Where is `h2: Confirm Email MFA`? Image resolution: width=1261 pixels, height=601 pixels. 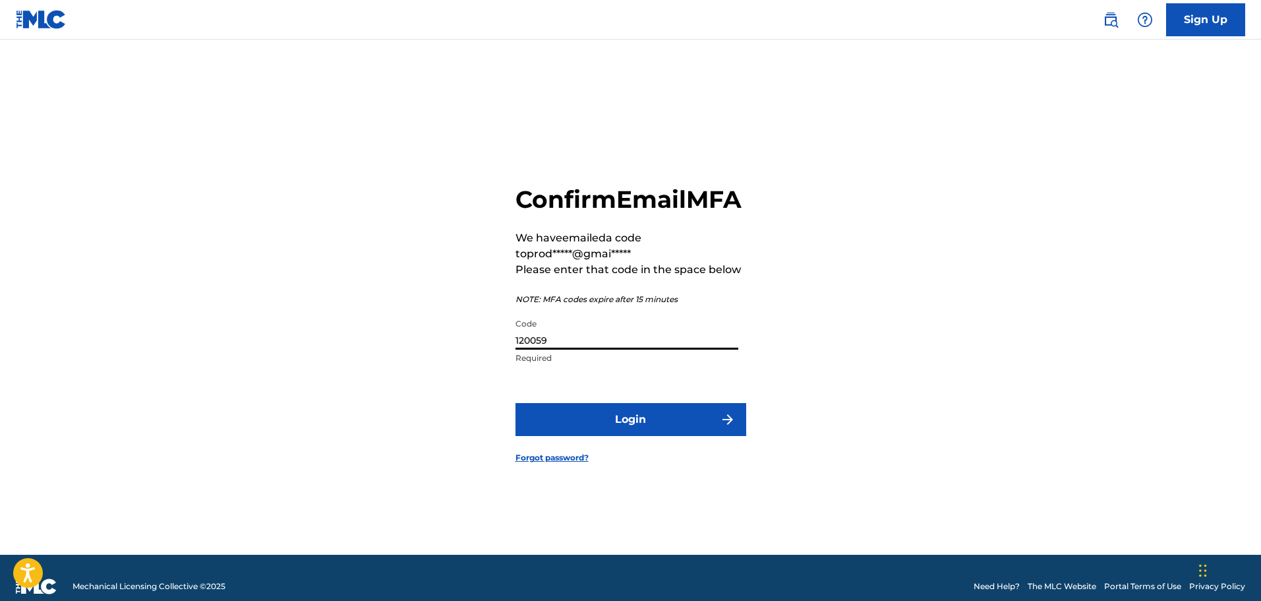
h2: Confirm Email MFA is located at coordinates (631, 199).